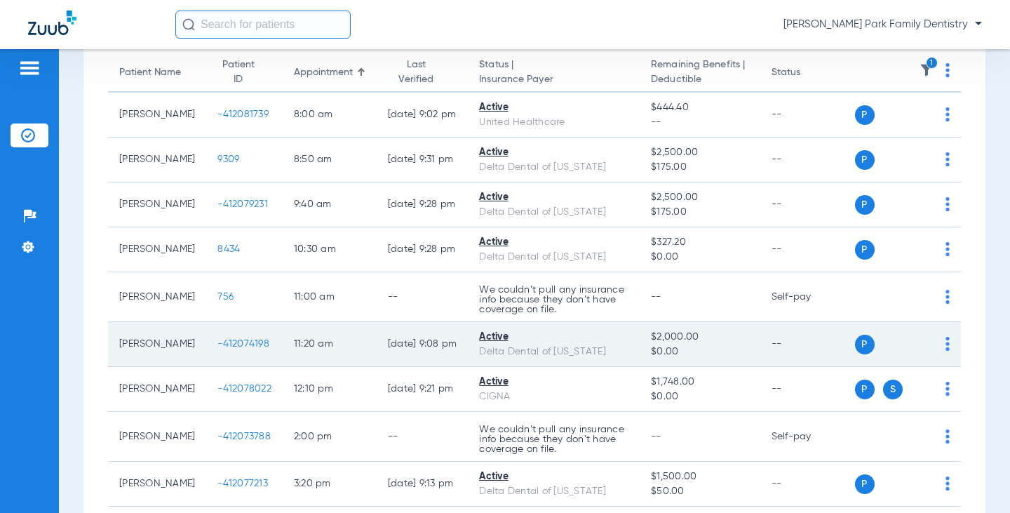 This screenshot has height=513, width=1010. I want to click on input: Search for patients, so click(263, 25).